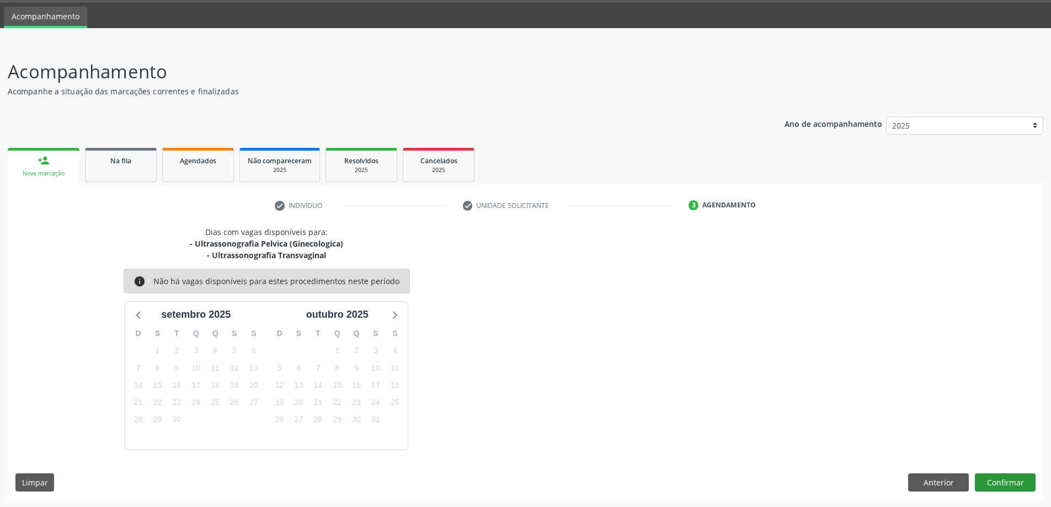  What do you see at coordinates (215, 368) in the screenshot?
I see `span: quinta-feira, 11 de setembro de 2025` at bounding box center [215, 368].